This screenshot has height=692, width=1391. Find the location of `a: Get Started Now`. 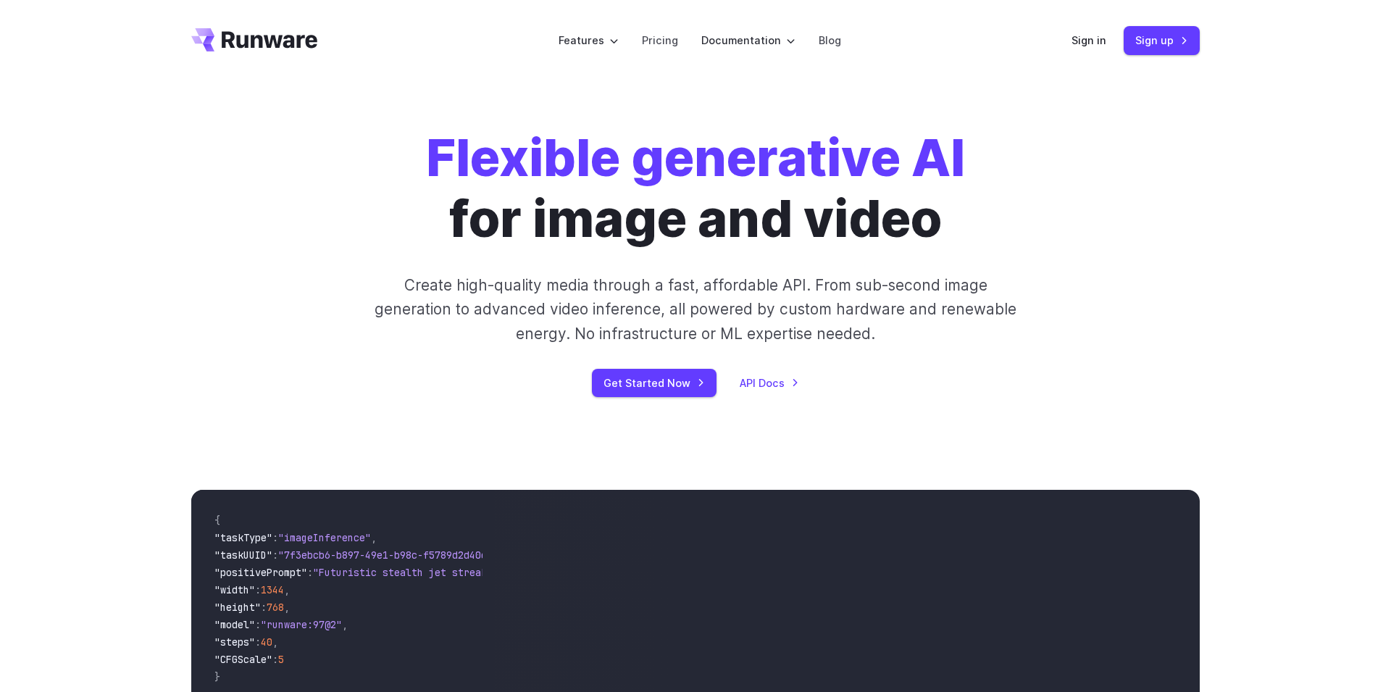

a: Get Started Now is located at coordinates (654, 382).